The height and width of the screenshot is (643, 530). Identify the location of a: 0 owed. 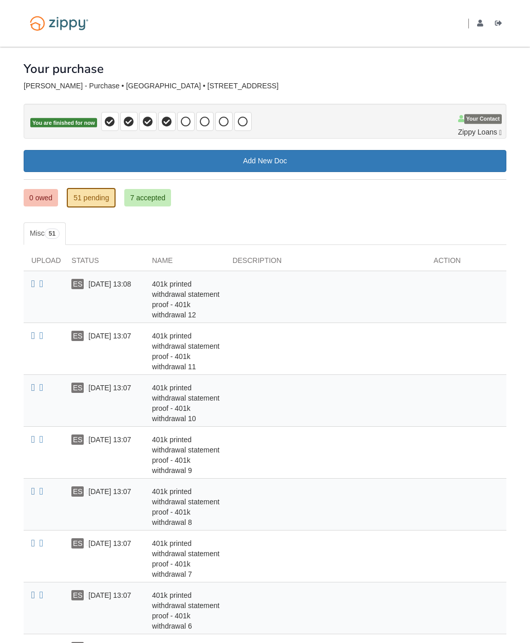
(41, 198).